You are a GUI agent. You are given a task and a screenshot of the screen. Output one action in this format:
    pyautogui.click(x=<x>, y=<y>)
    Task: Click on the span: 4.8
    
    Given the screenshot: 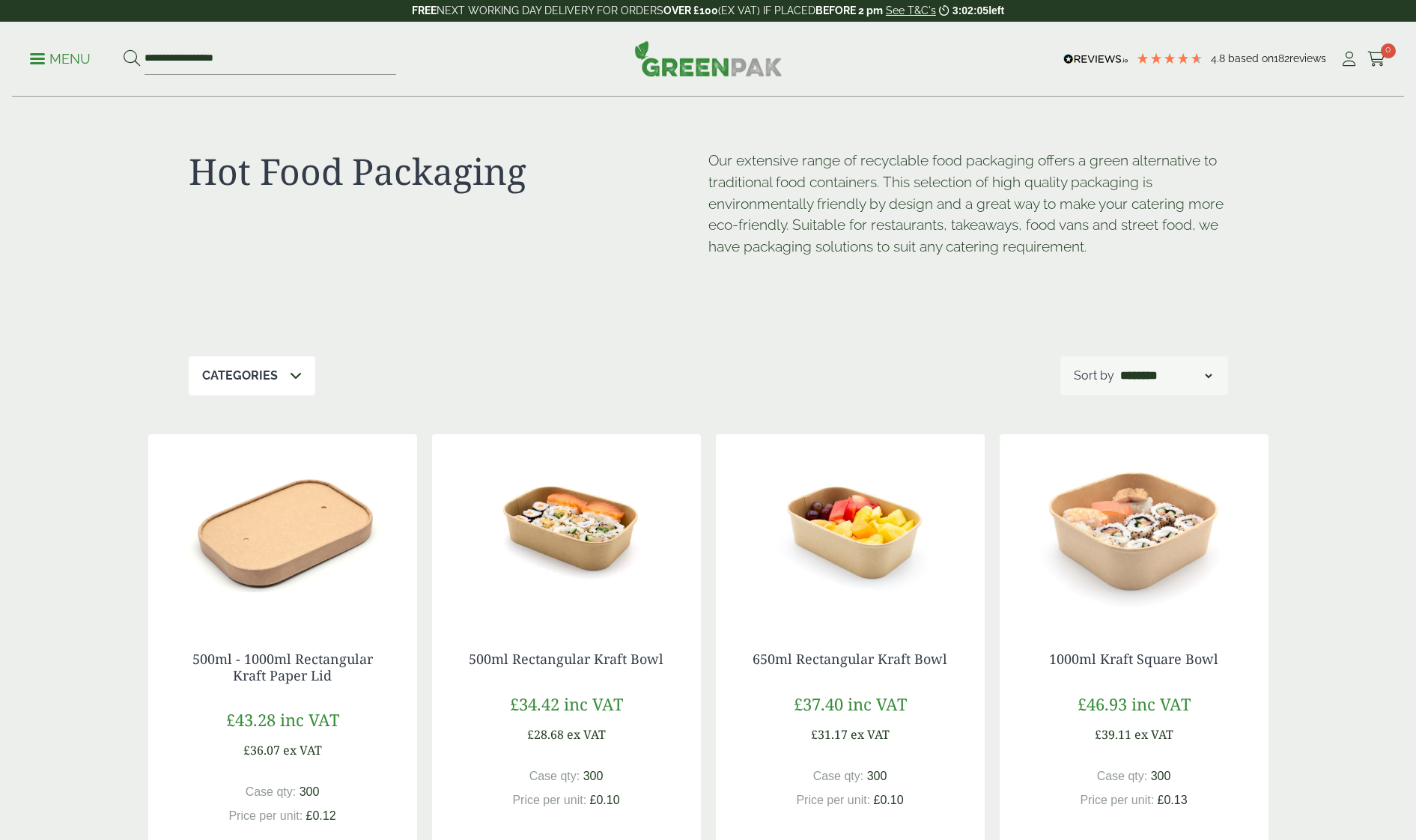 What is the action you would take?
    pyautogui.click(x=1219, y=59)
    